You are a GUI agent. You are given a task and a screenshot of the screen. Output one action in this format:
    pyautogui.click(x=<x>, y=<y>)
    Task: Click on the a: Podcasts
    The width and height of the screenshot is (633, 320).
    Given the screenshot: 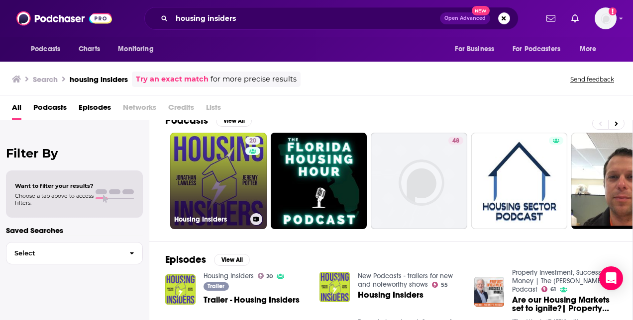 What is the action you would take?
    pyautogui.click(x=50, y=109)
    